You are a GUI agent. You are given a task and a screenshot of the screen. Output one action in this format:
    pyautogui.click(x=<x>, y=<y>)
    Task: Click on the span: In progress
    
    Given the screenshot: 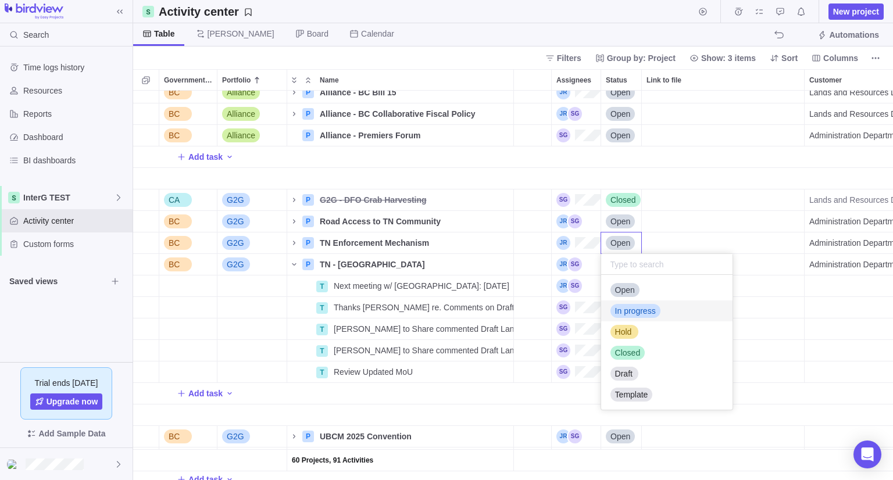 What is the action you would take?
    pyautogui.click(x=635, y=311)
    